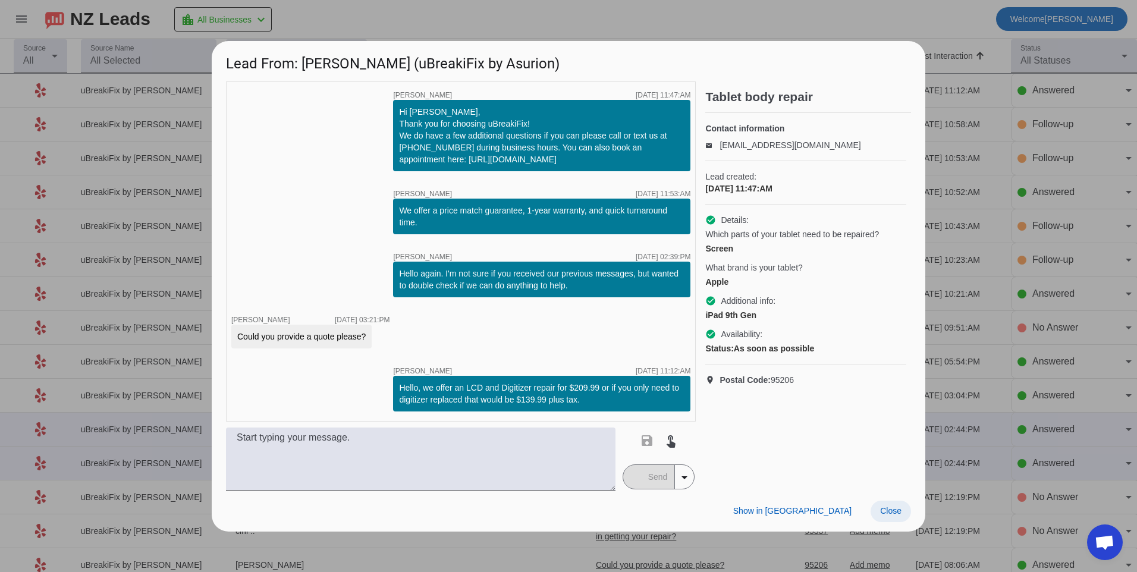 Image resolution: width=1137 pixels, height=572 pixels. What do you see at coordinates (671, 441) in the screenshot?
I see `mat-icon: touch_app` at bounding box center [671, 441].